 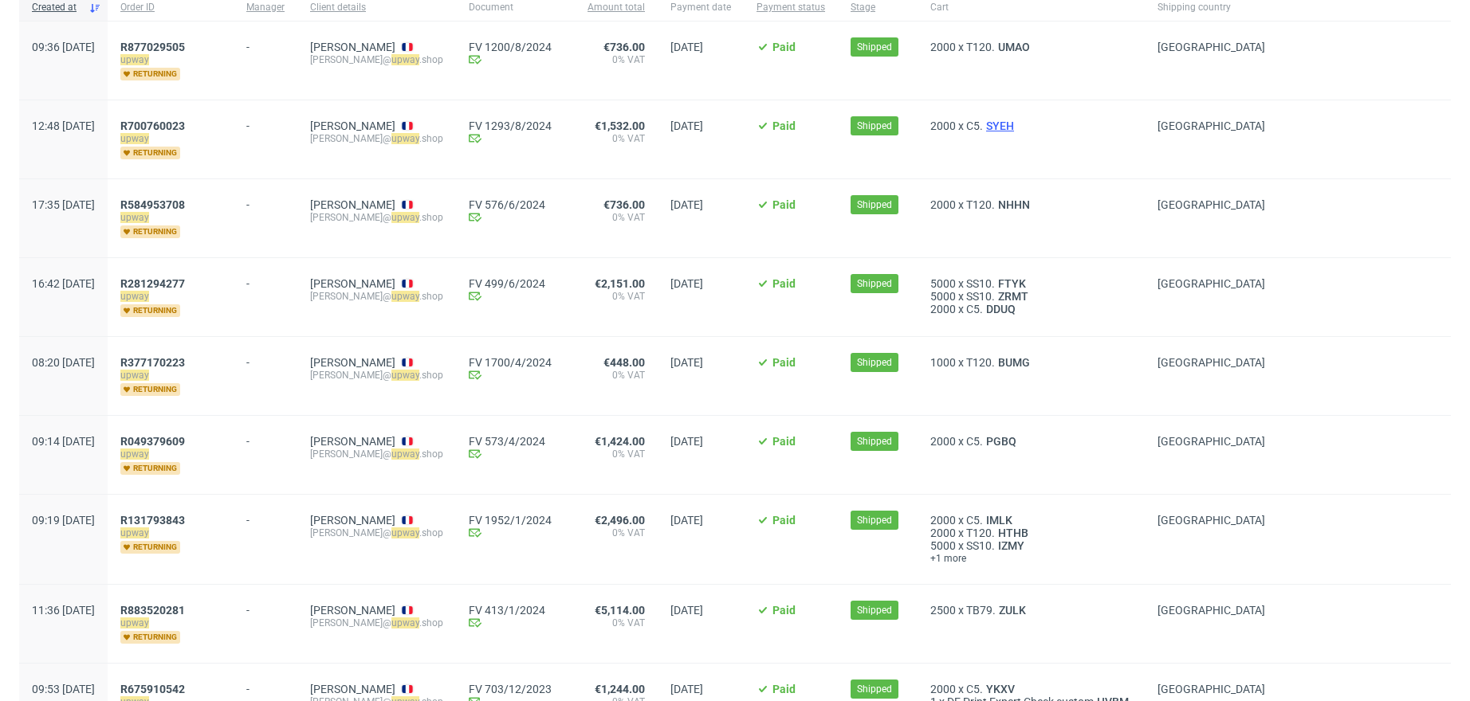 I want to click on span: ZULK, so click(x=1012, y=611).